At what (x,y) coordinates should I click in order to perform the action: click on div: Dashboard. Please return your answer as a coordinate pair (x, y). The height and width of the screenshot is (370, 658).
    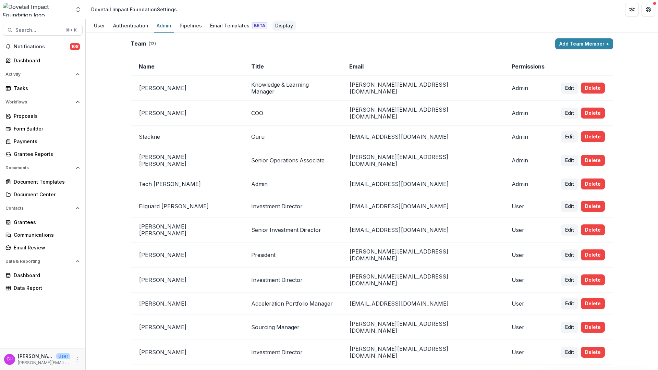
    Looking at the image, I should click on (45, 275).